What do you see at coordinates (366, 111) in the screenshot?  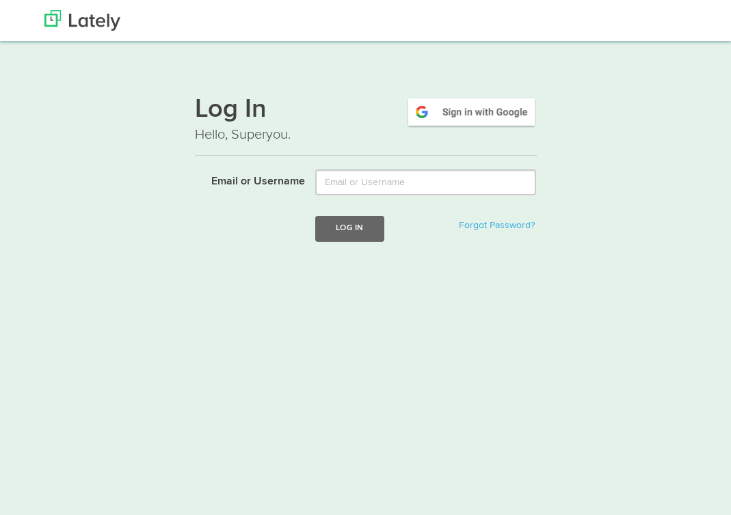 I see `h1: Log In` at bounding box center [366, 111].